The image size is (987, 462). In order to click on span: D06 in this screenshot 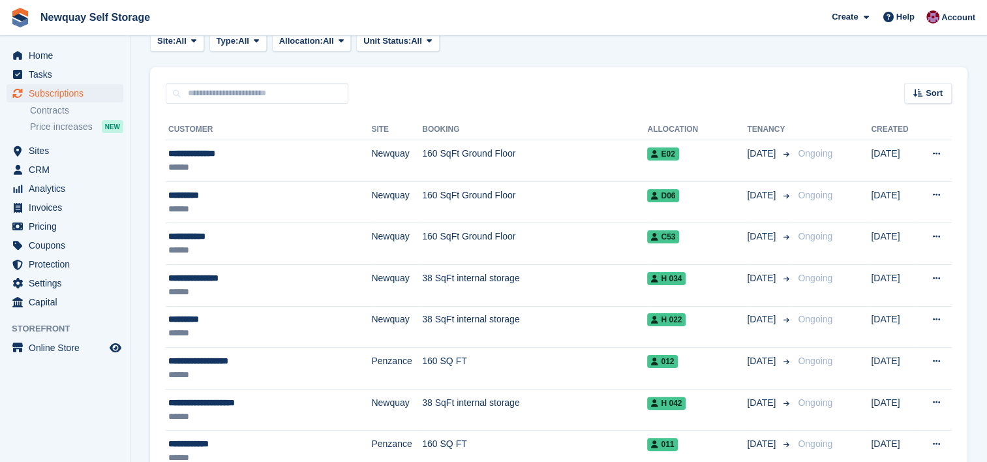, I will do `click(663, 196)`.